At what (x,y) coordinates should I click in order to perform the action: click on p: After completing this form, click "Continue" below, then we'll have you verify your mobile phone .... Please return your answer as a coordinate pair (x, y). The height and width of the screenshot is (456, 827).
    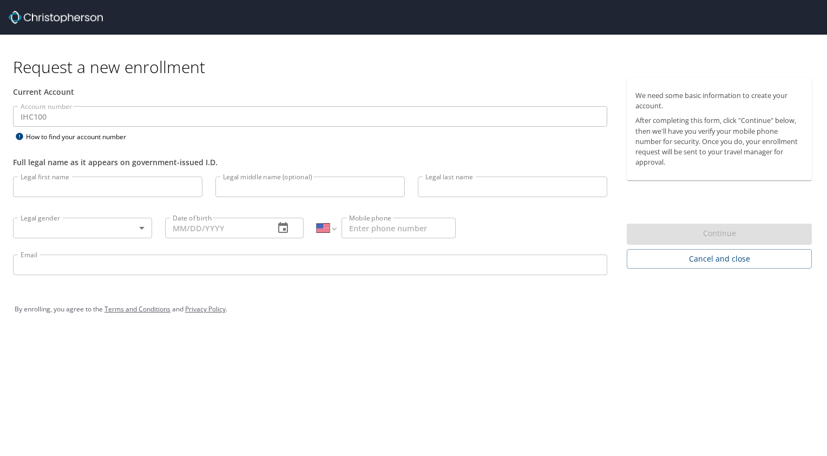
    Looking at the image, I should click on (719, 141).